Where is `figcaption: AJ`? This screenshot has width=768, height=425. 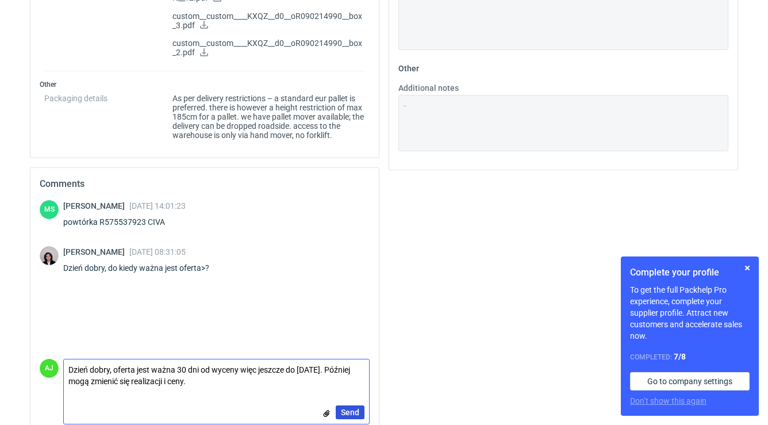
figcaption: AJ is located at coordinates (49, 368).